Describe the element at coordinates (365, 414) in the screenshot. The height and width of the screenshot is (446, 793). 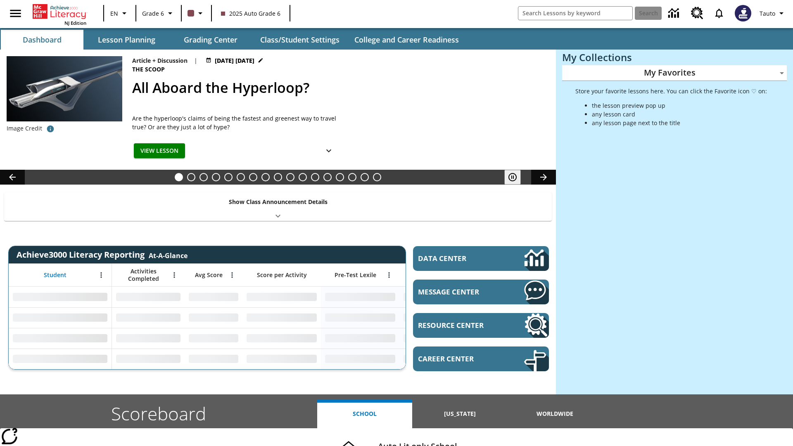
I see `button: School` at that location.